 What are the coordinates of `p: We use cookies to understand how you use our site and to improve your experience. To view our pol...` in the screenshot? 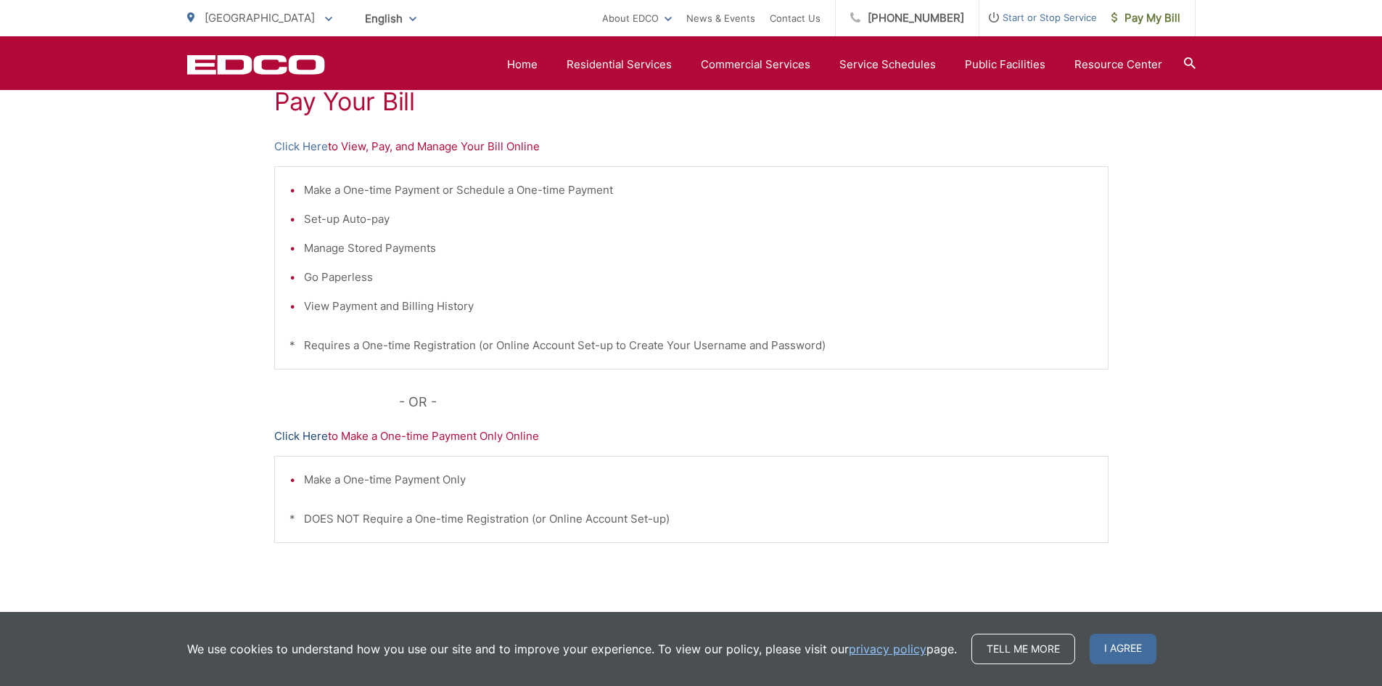 It's located at (572, 649).